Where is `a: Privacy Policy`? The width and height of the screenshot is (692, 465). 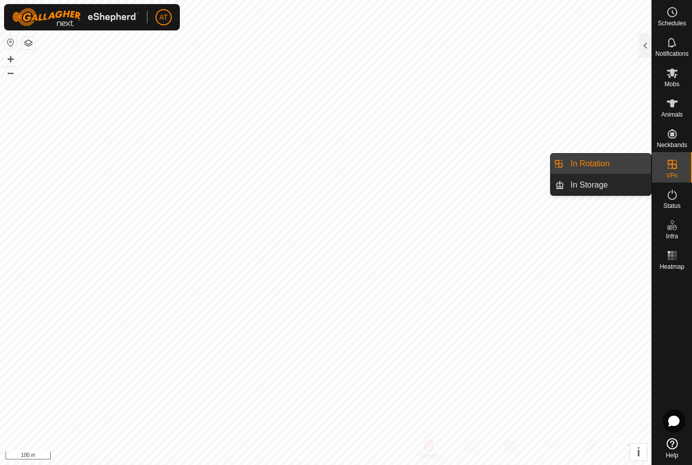
a: Privacy Policy is located at coordinates (305, 456).